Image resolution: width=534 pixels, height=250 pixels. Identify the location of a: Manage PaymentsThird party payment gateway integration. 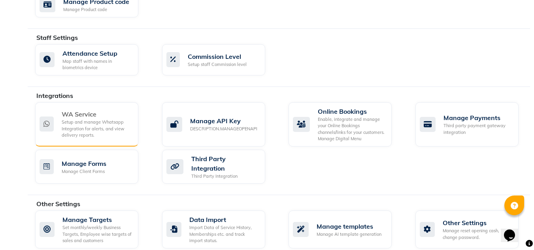
(473, 125).